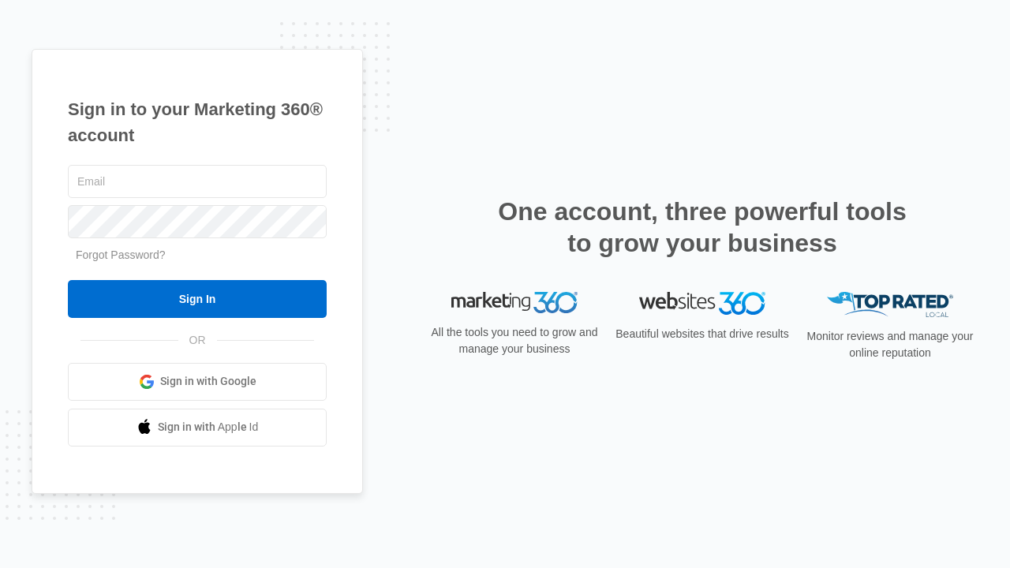  What do you see at coordinates (197, 340) in the screenshot?
I see `span: OR` at bounding box center [197, 340].